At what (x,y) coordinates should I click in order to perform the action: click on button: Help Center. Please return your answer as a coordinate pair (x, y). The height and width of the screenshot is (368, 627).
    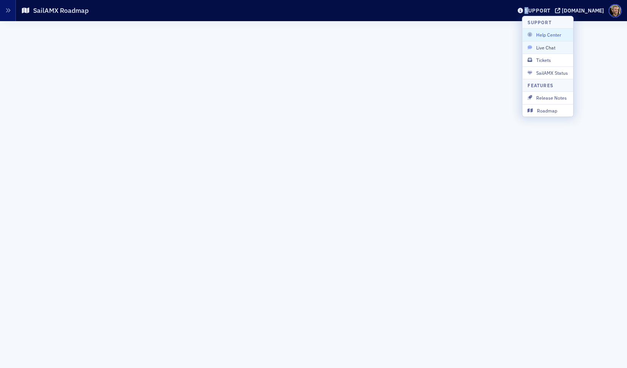
    Looking at the image, I should click on (548, 35).